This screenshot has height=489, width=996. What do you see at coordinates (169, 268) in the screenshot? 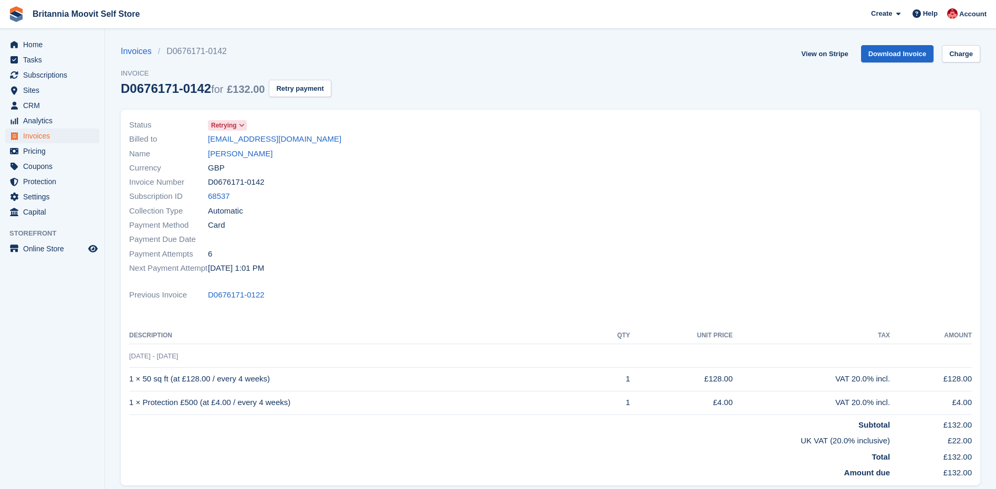
I see `span: Next Payment Attempt` at bounding box center [169, 268].